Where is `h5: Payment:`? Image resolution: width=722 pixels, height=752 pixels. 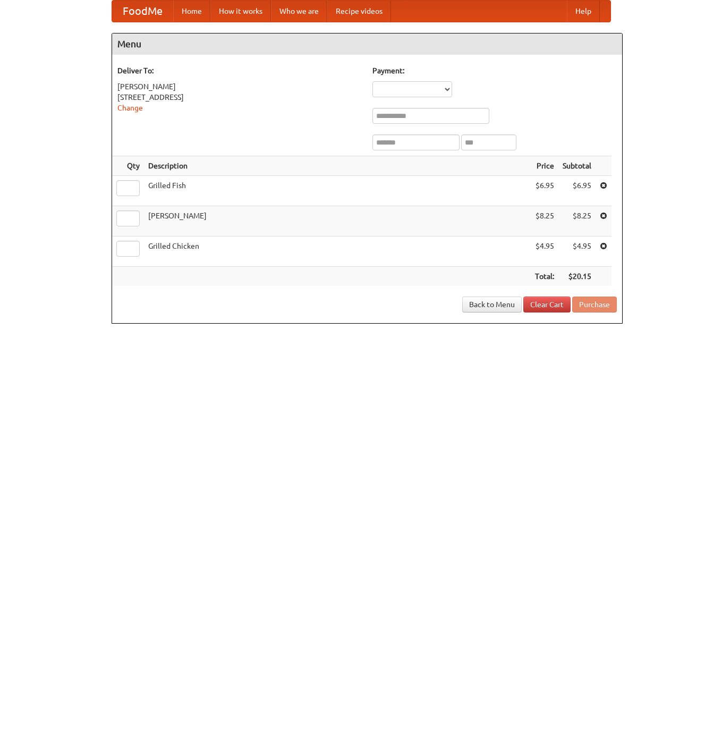 h5: Payment: is located at coordinates (495, 71).